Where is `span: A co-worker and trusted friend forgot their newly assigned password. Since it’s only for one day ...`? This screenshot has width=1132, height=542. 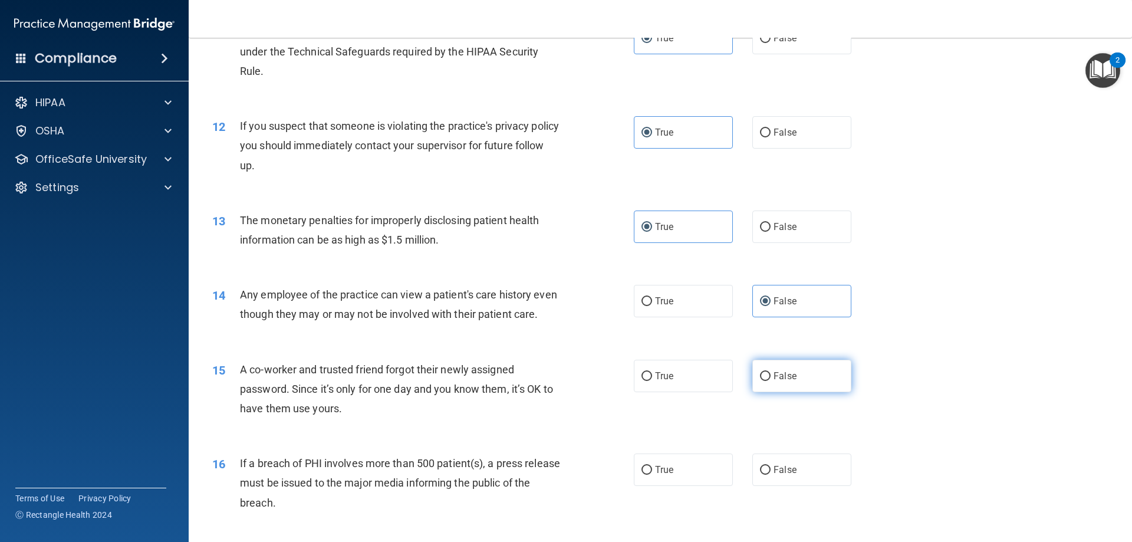 span: A co-worker and trusted friend forgot their newly assigned password. Since it’s only for one day ... is located at coordinates (396, 388).